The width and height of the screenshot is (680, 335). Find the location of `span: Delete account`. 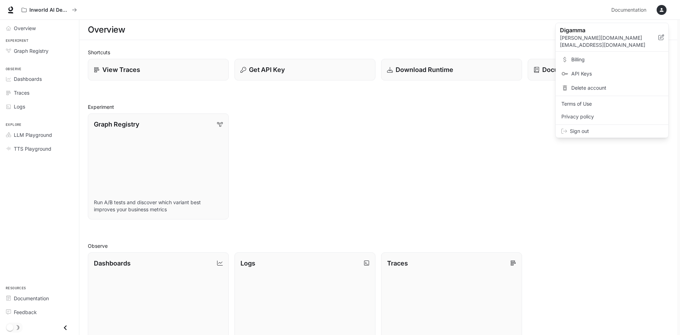

span: Delete account is located at coordinates (617, 88).